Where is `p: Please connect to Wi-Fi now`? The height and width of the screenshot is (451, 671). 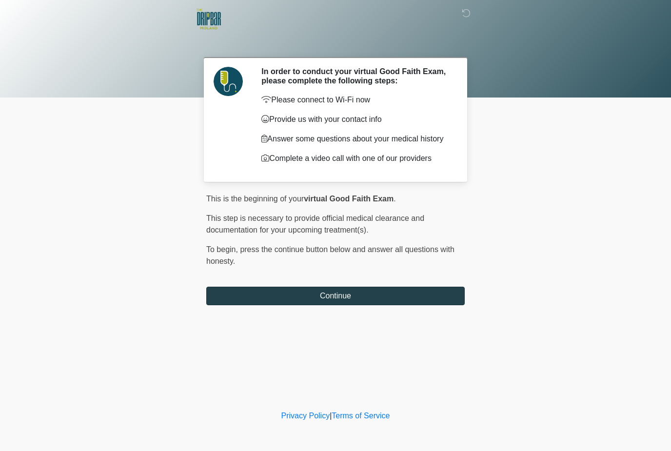
p: Please connect to Wi-Fi now is located at coordinates (356, 100).